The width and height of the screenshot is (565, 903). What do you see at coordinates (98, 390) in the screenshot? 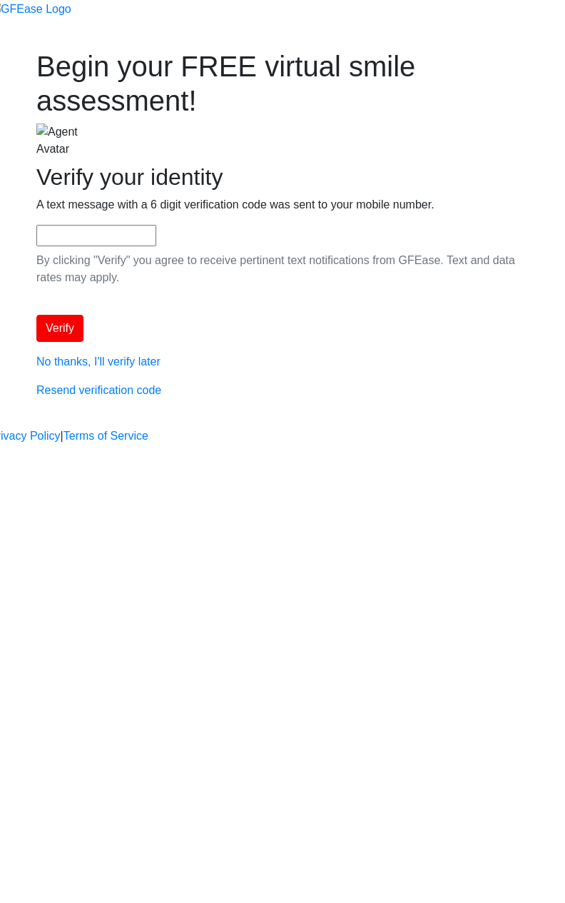
I see `a: Resend verification code` at bounding box center [98, 390].